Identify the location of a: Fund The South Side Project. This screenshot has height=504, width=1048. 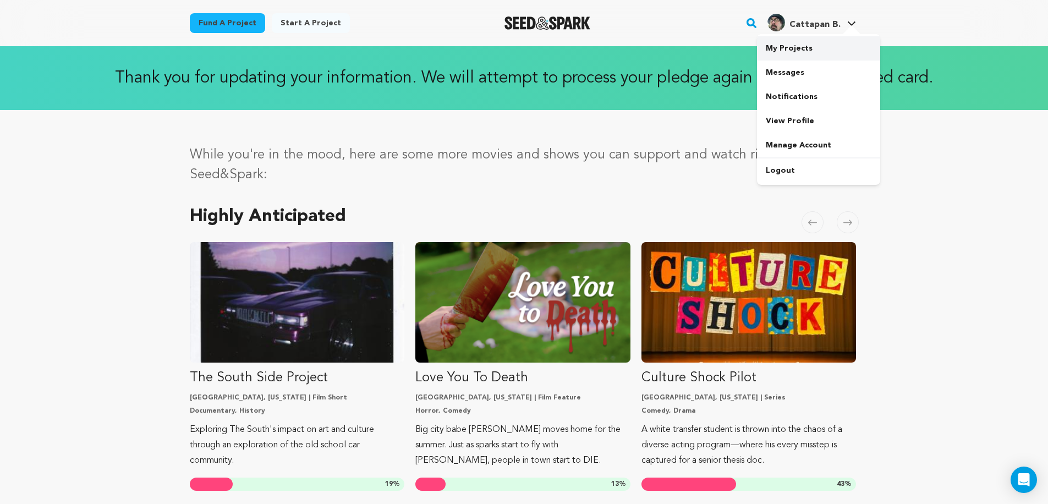
(297, 355).